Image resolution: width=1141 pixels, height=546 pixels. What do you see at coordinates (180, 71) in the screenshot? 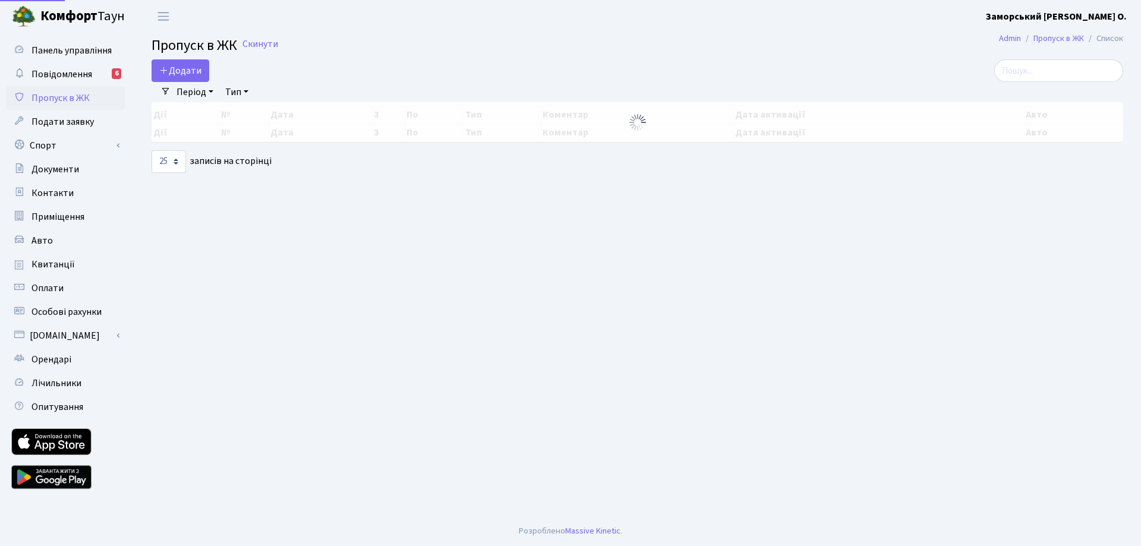
I see `span: Додати` at bounding box center [180, 71].